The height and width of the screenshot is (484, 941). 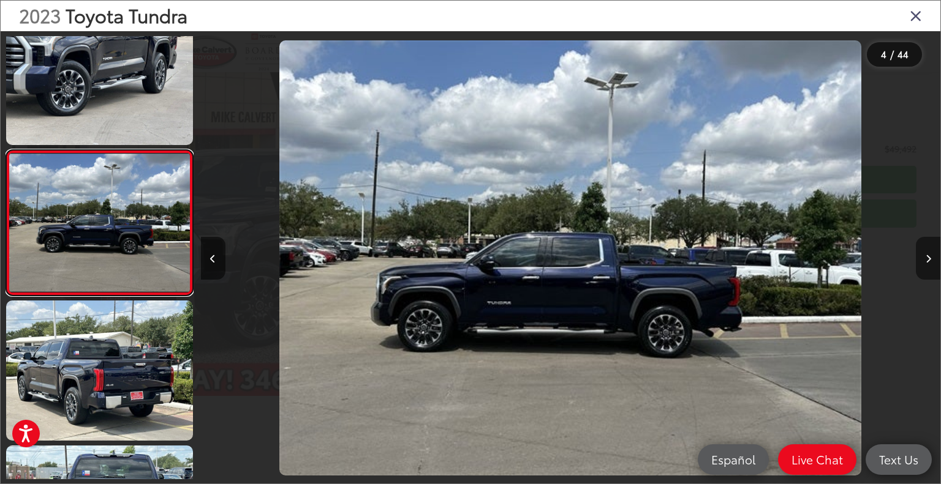 What do you see at coordinates (899, 460) in the screenshot?
I see `a: Text Us` at bounding box center [899, 460].